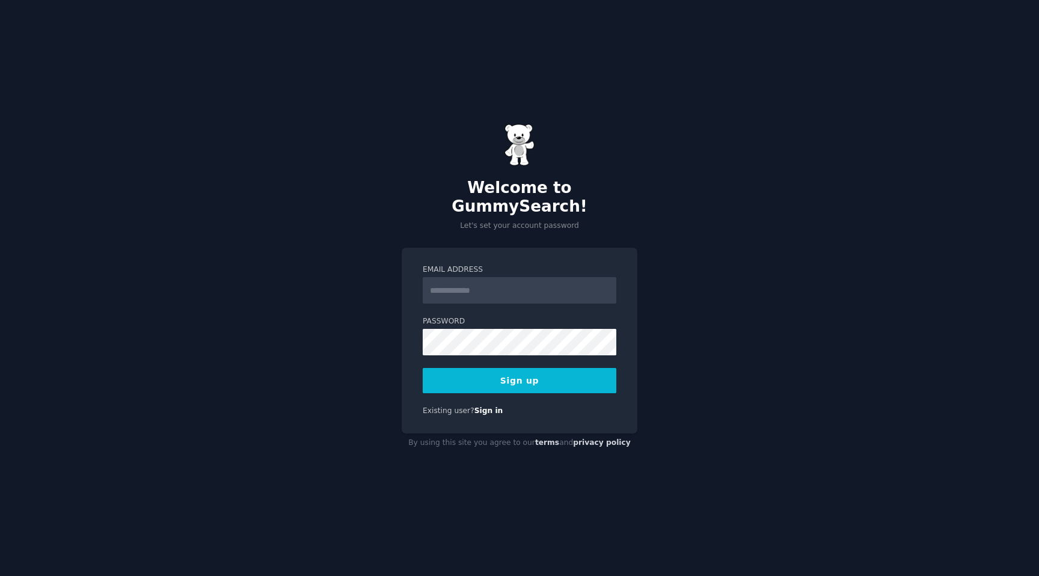 The image size is (1039, 576). What do you see at coordinates (602, 442) in the screenshot?
I see `a: privacy policy` at bounding box center [602, 442].